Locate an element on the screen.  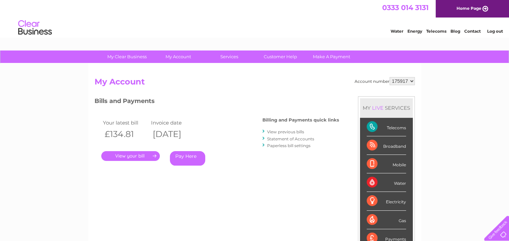
div: Account number is located at coordinates (384, 81).